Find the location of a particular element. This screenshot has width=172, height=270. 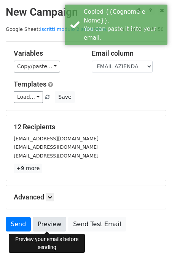

h5: Variables is located at coordinates (47, 53).